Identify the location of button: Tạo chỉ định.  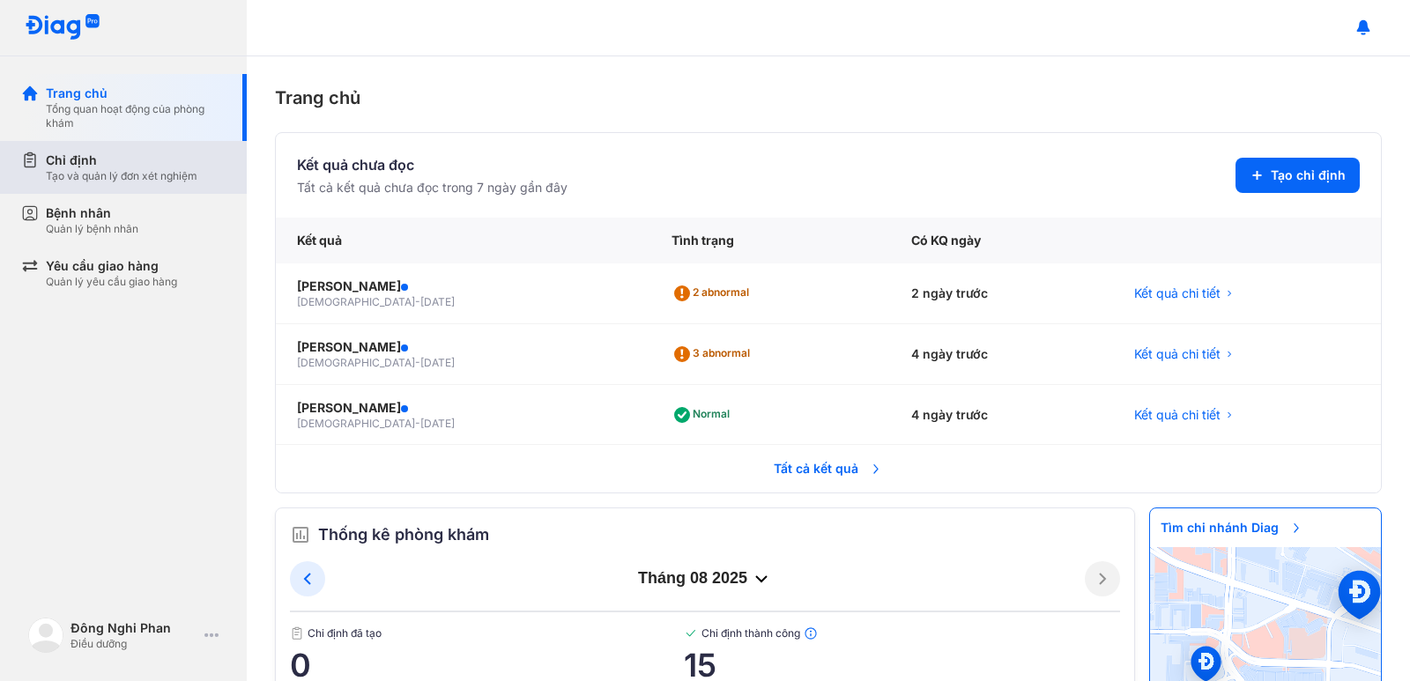
(1297, 175).